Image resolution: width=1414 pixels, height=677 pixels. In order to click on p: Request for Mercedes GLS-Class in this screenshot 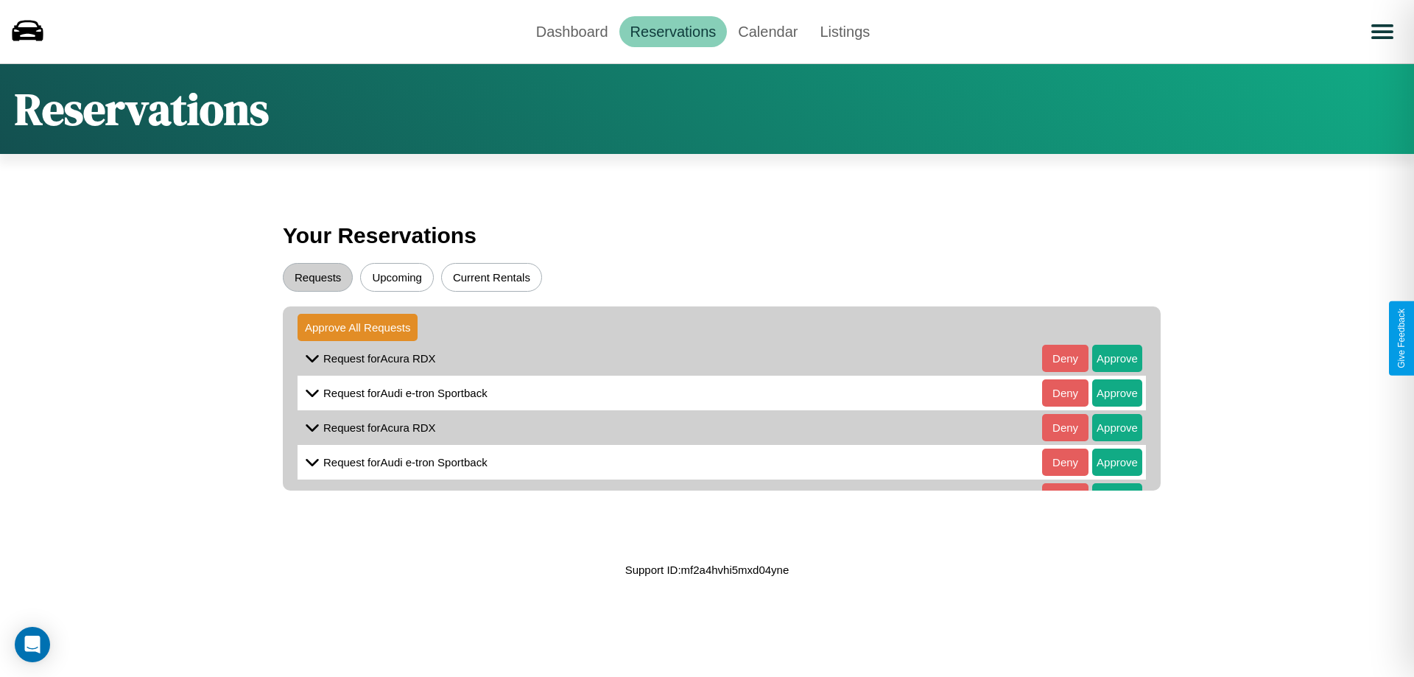, I will do `click(404, 496)`.